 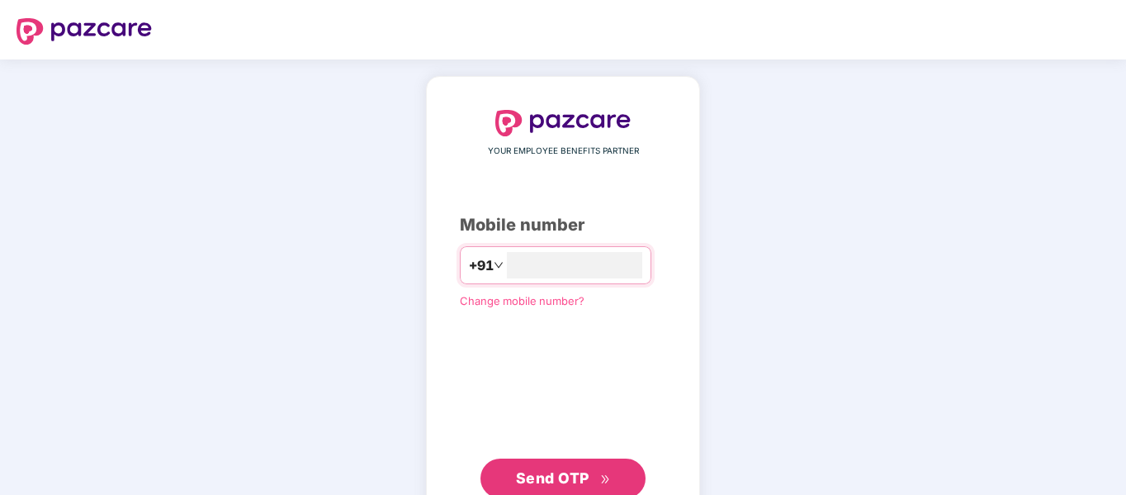 I want to click on span: down, so click(x=499, y=265).